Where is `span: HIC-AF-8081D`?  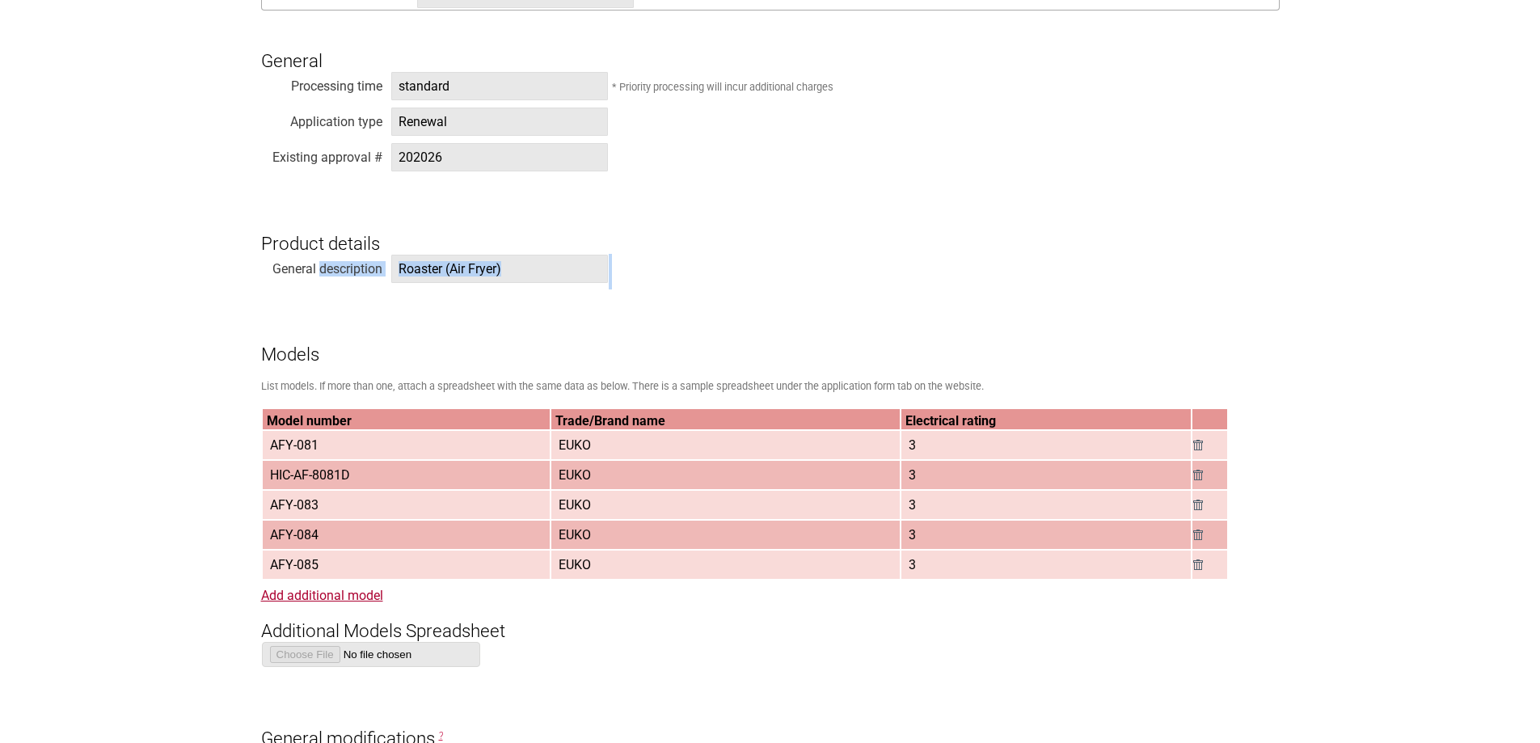 span: HIC-AF-8081D is located at coordinates (310, 475).